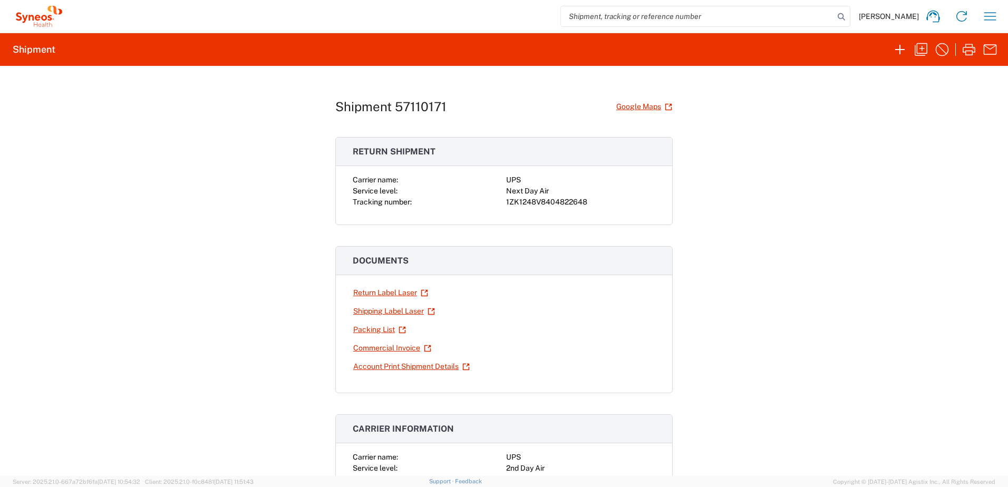 This screenshot has height=487, width=1008. What do you see at coordinates (581, 479) in the screenshot?
I see `div: 1ZK1248V0235740135` at bounding box center [581, 479].